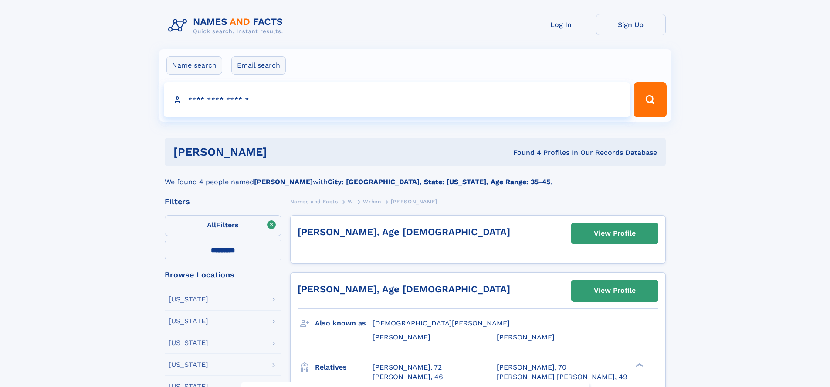 This screenshot has height=387, width=830. What do you see at coordinates (631, 24) in the screenshot?
I see `a: Sign Up` at bounding box center [631, 24].